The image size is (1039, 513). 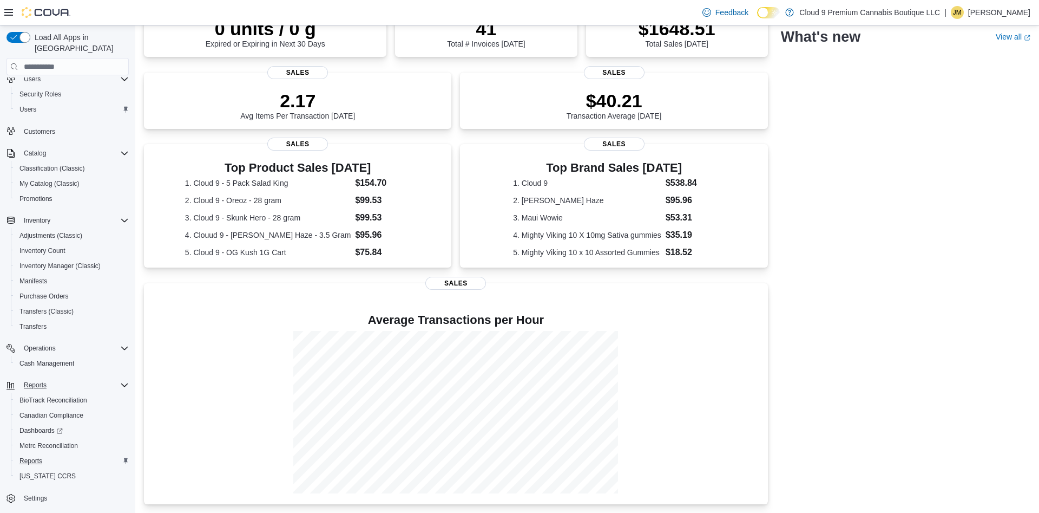 I want to click on a: Manifests, so click(x=33, y=281).